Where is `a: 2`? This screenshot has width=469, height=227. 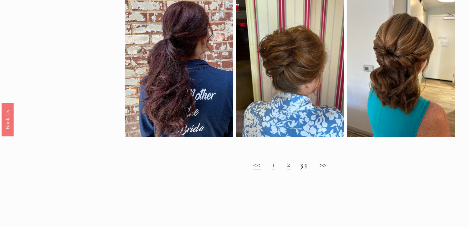
a: 2 is located at coordinates (288, 165).